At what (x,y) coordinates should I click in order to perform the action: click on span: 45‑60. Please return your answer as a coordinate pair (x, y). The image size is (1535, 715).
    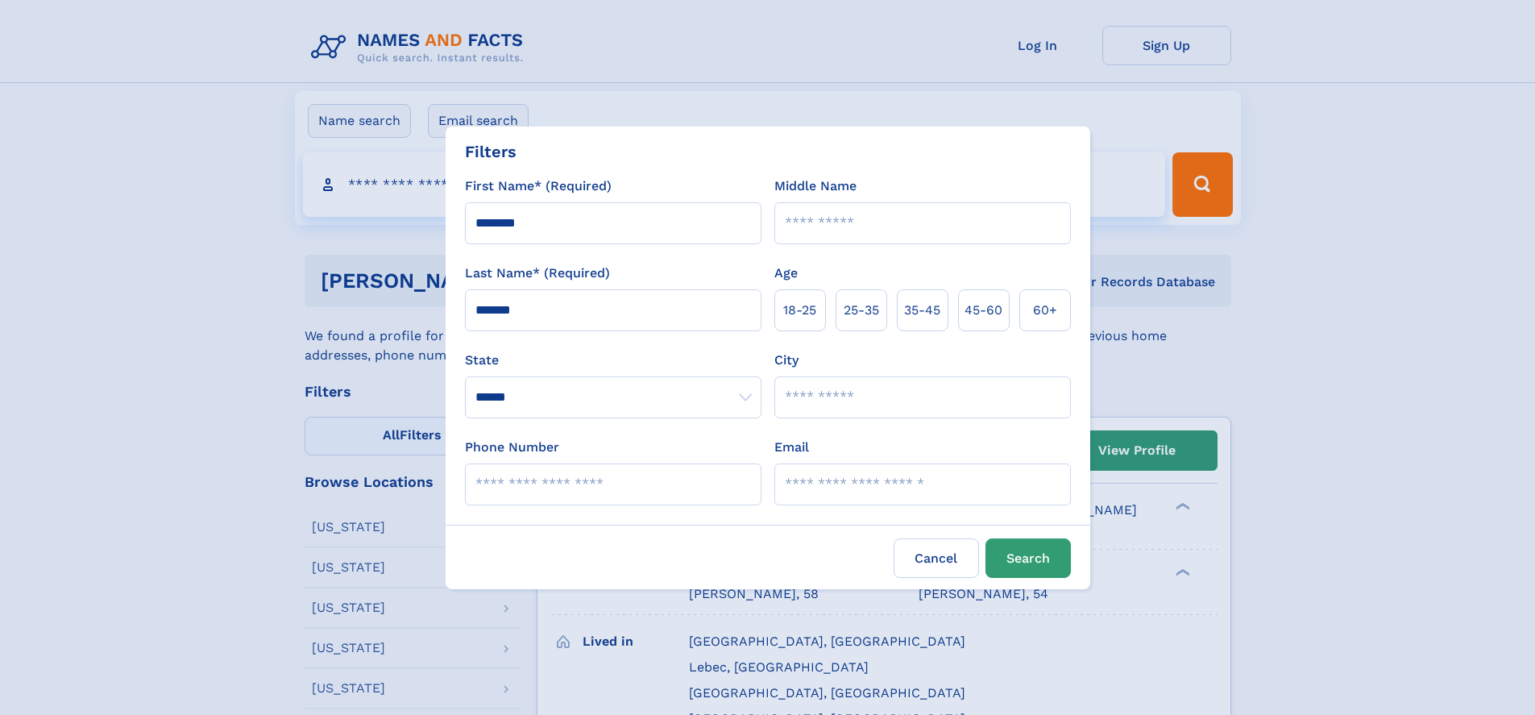
    Looking at the image, I should click on (983, 310).